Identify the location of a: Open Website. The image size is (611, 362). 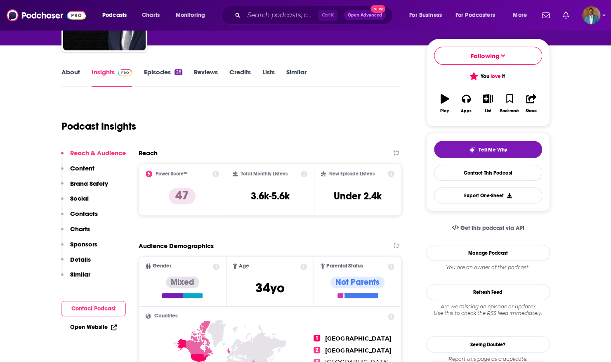
(93, 327).